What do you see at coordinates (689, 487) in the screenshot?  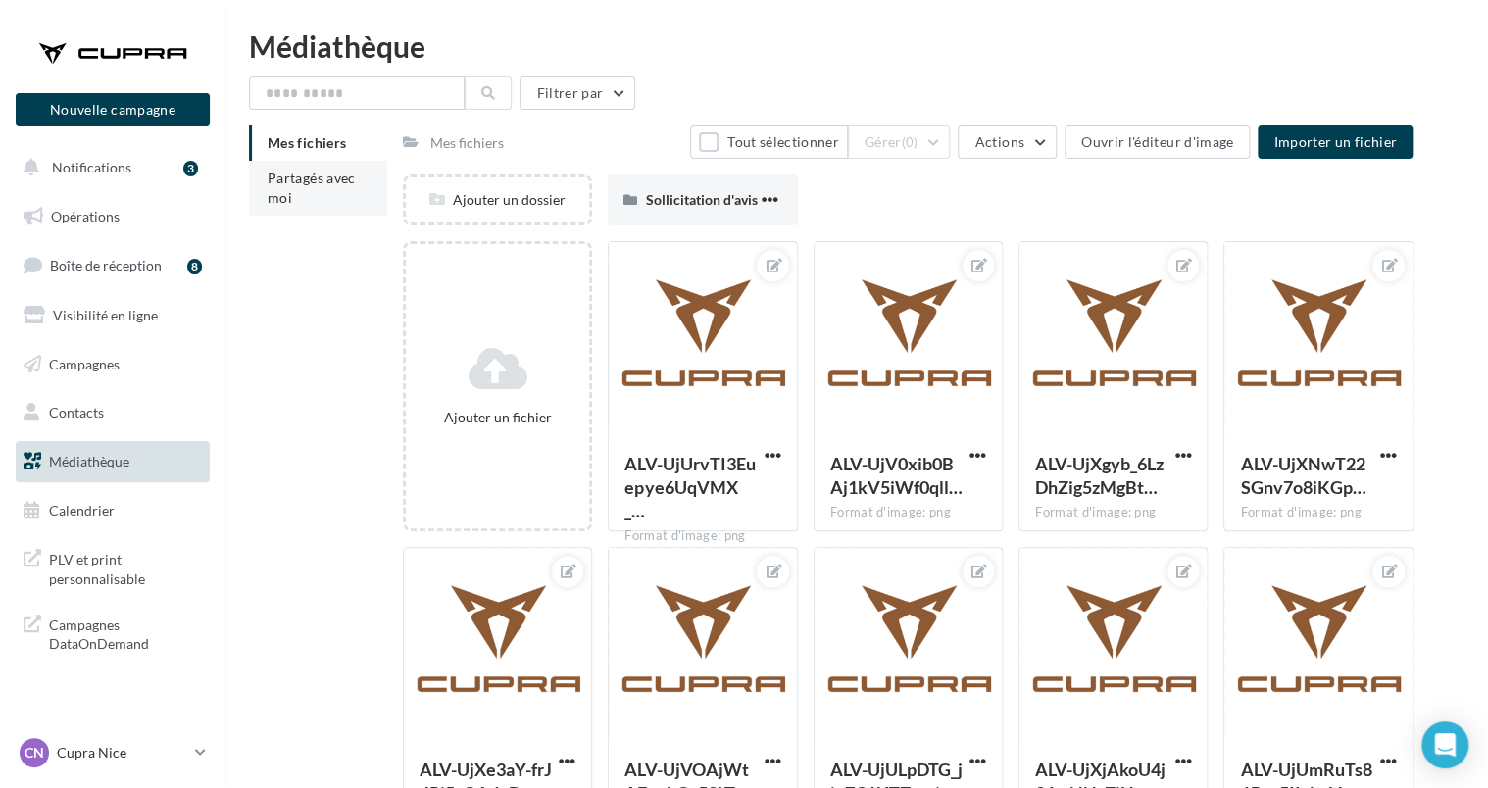 I see `span: ALV-UjUrvTI3Euepye6UqVMX_6AcH7JhlkWIhP0D2gGpLX58IXCEprvg` at bounding box center [689, 487].